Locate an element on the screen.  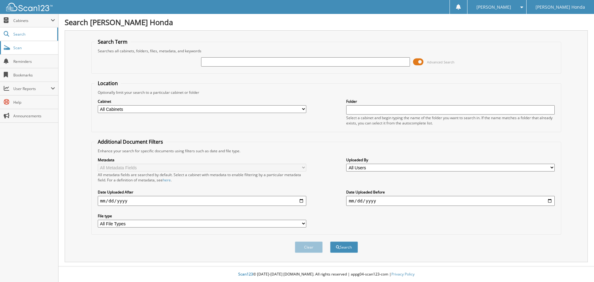
div: All metadata fields are searched by default. Select a cabinet with metadata to enable filtering b... is located at coordinates (202, 177).